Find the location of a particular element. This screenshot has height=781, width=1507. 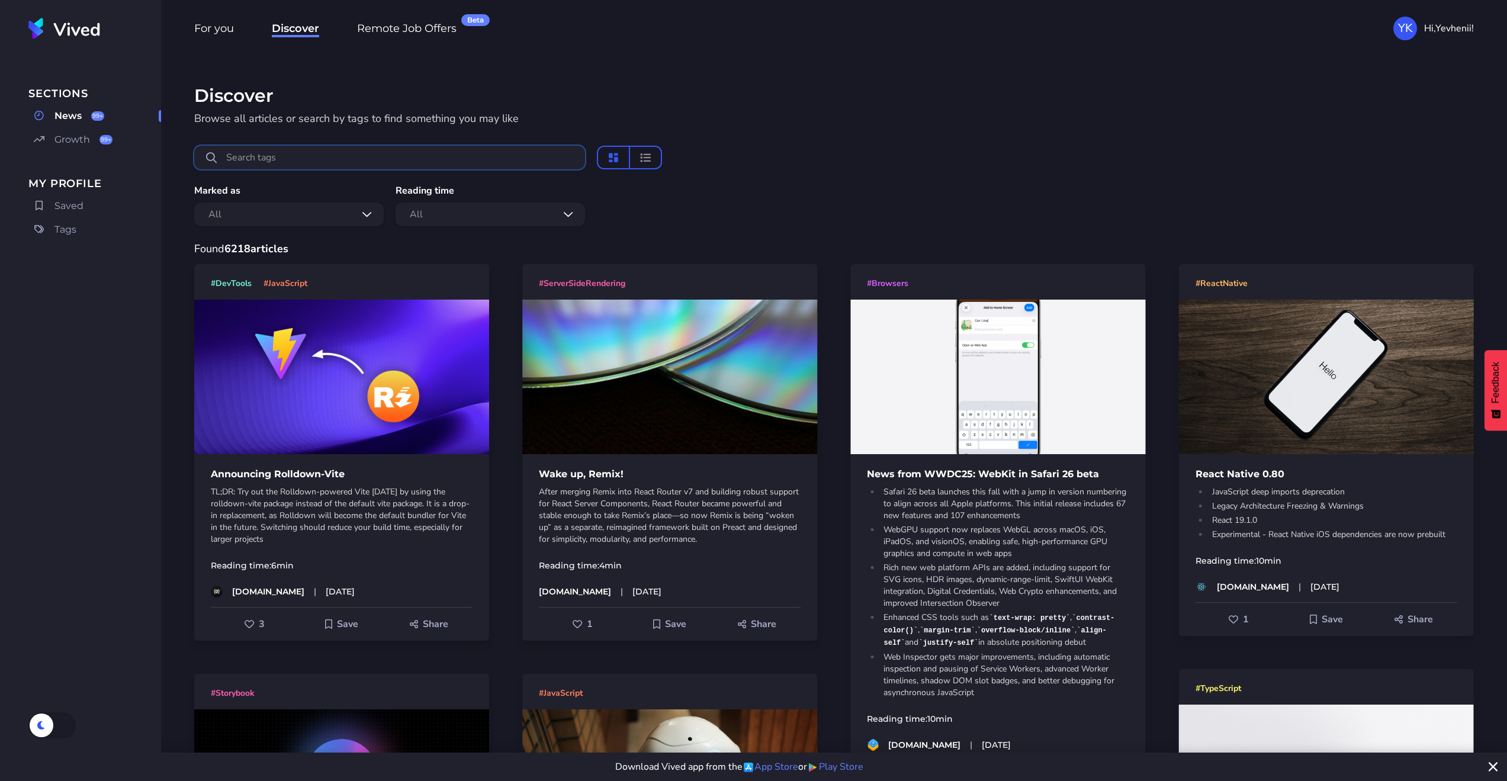

li: Web Inspector gets major improvements, including automatic inspection and pausing of Service Work... is located at coordinates (1004, 675).